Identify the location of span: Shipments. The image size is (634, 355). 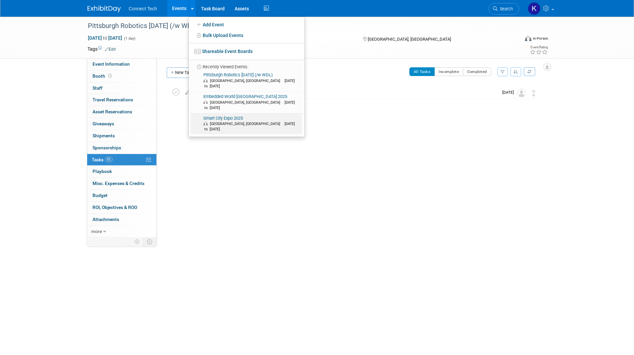
(104, 136).